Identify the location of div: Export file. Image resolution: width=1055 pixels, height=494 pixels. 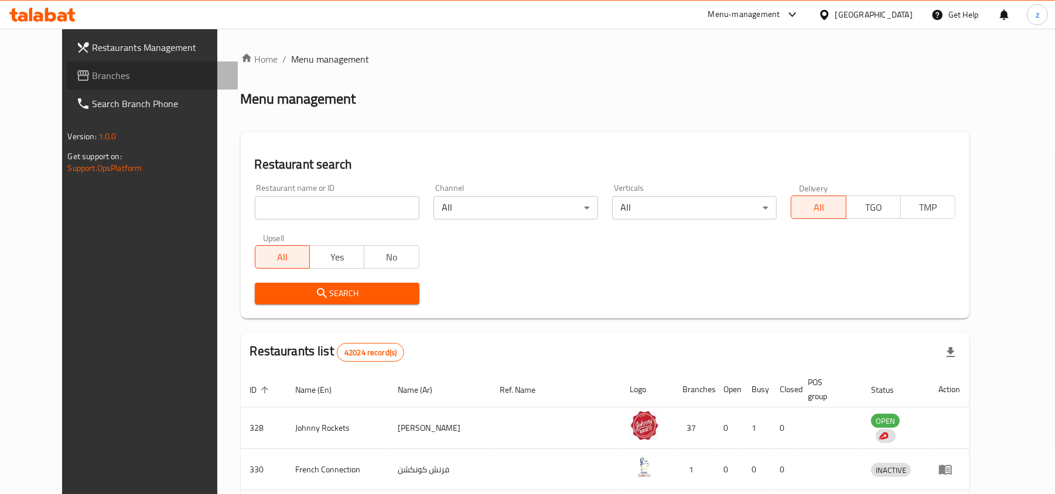
(951, 353).